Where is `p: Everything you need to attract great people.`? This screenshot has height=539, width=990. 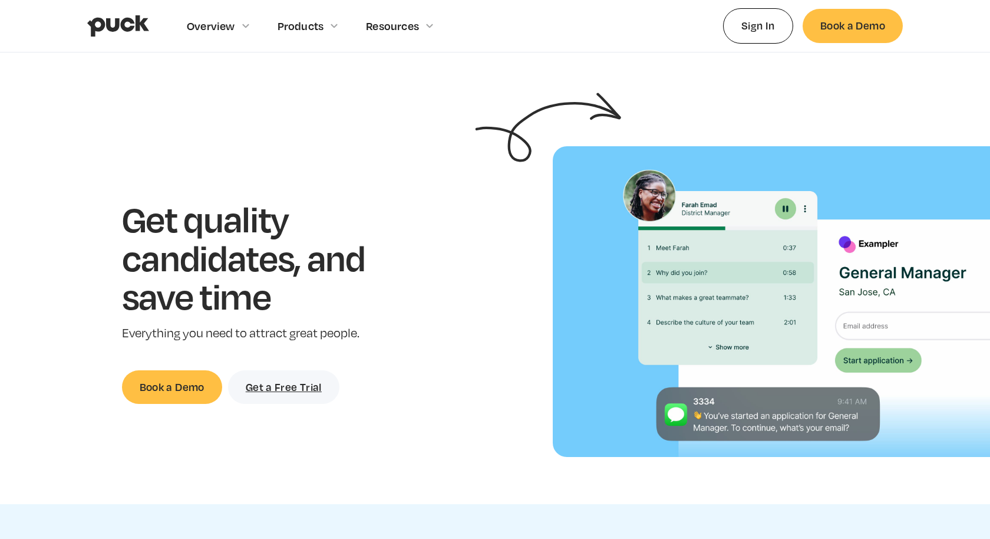 p: Everything you need to attract great people. is located at coordinates (262, 333).